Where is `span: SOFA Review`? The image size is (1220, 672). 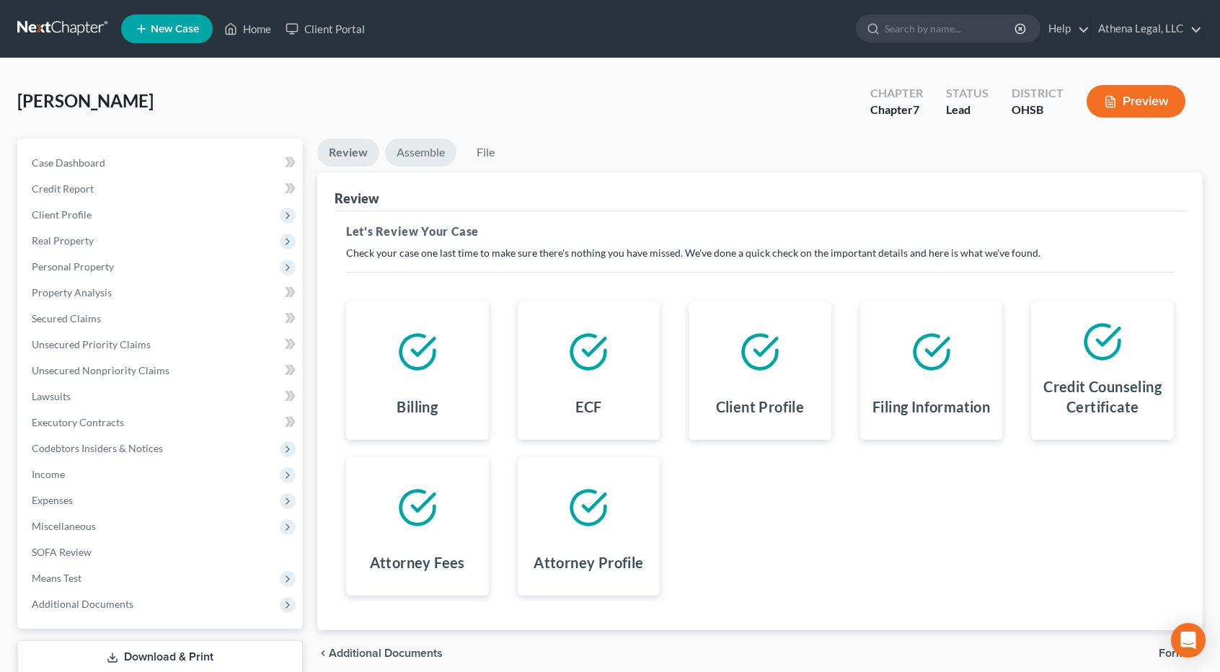
span: SOFA Review is located at coordinates (61, 552).